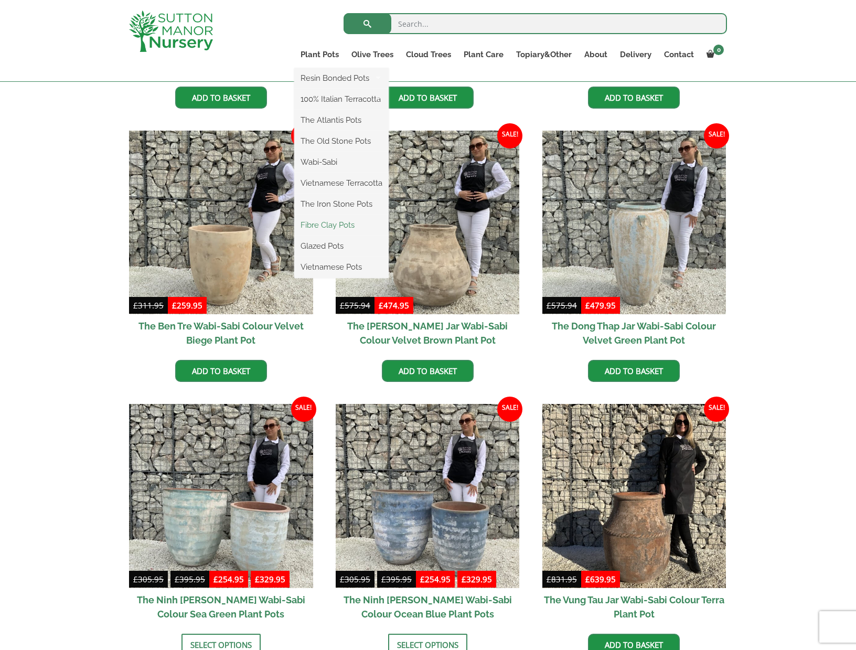  Describe the element at coordinates (171, 31) in the screenshot. I see `img: logo` at that location.